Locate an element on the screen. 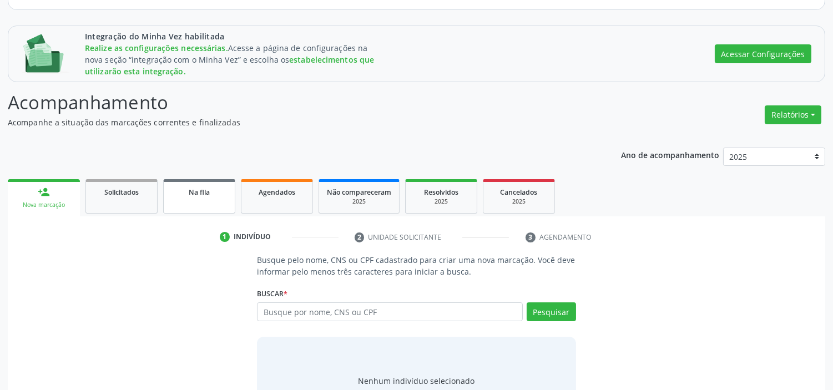 This screenshot has height=390, width=833. p: Acompanhe a situação das marcações correntes e finalizadas is located at coordinates (294, 122).